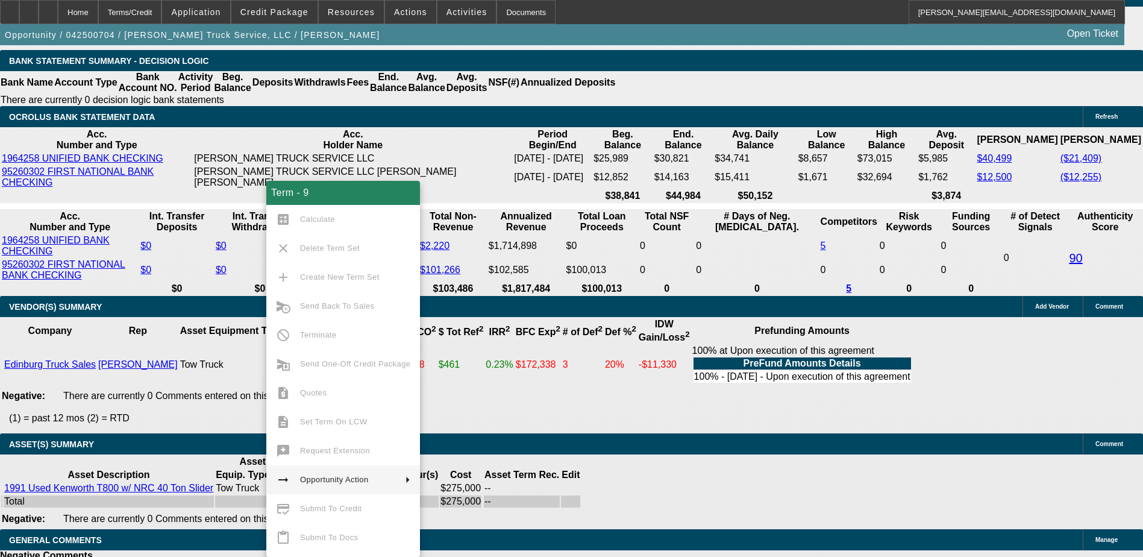 This screenshot has height=557, width=1143. Describe the element at coordinates (946, 140) in the screenshot. I see `th: Avg. Deposit` at that location.